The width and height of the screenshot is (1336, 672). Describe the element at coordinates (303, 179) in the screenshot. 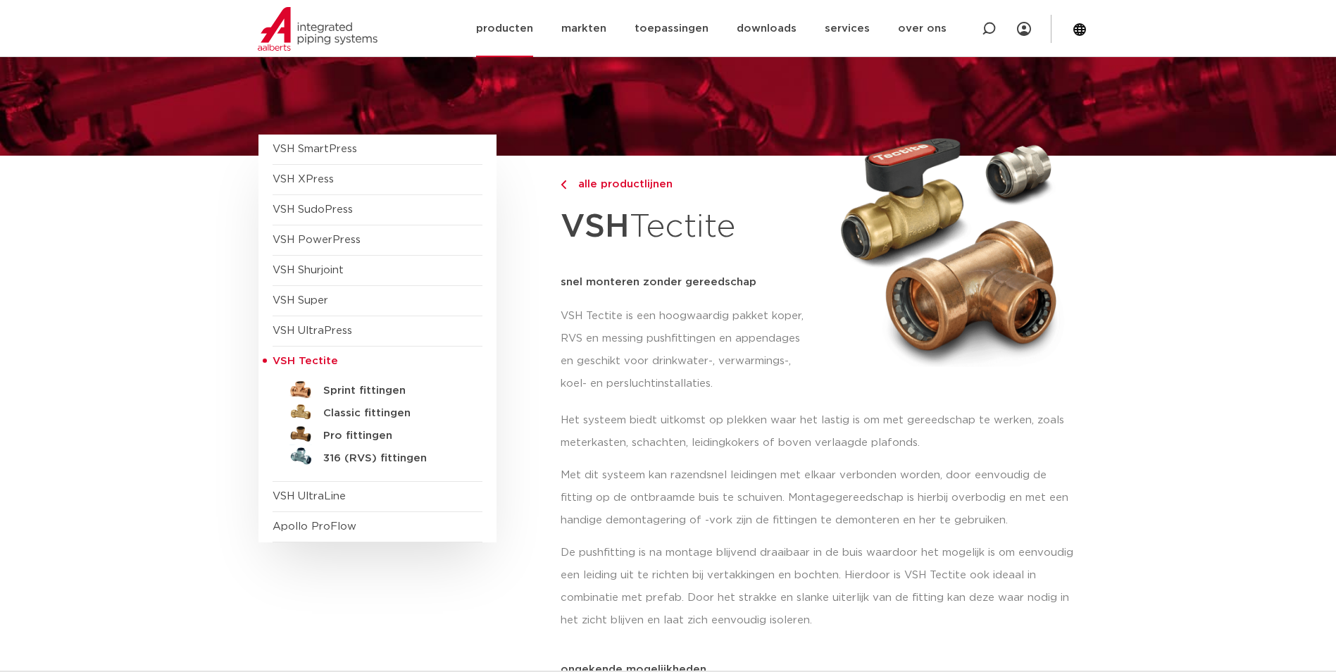

I see `span: VSH XPress` at that location.